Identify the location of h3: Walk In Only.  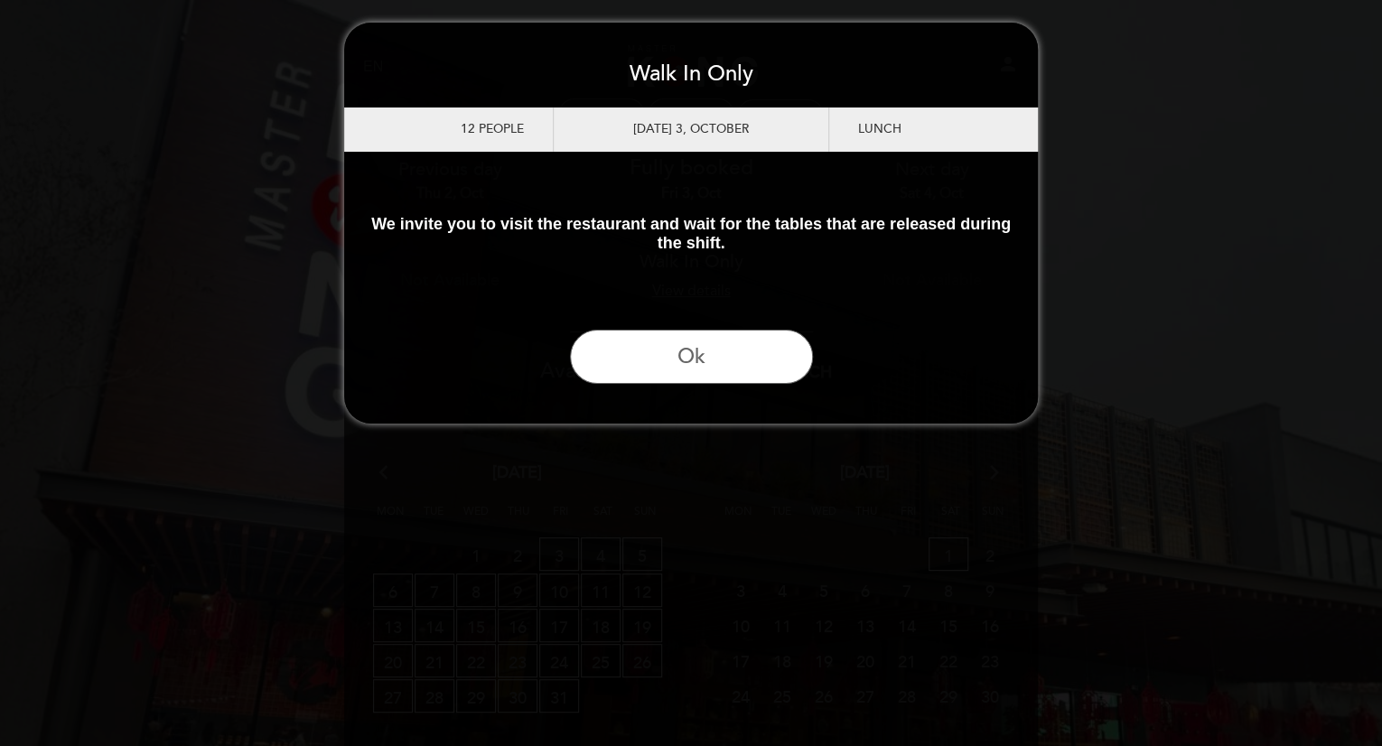
(691, 74).